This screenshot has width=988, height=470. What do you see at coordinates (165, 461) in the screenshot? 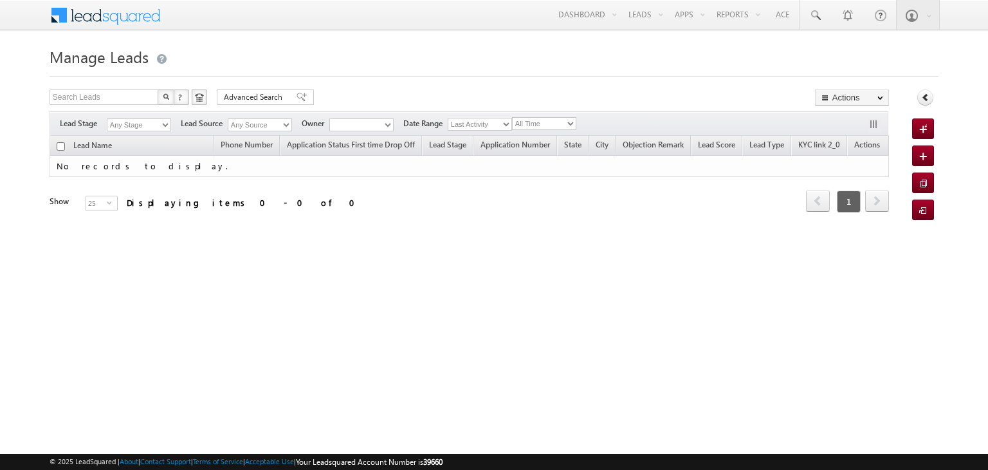
I see `a: Contact Support` at bounding box center [165, 461].